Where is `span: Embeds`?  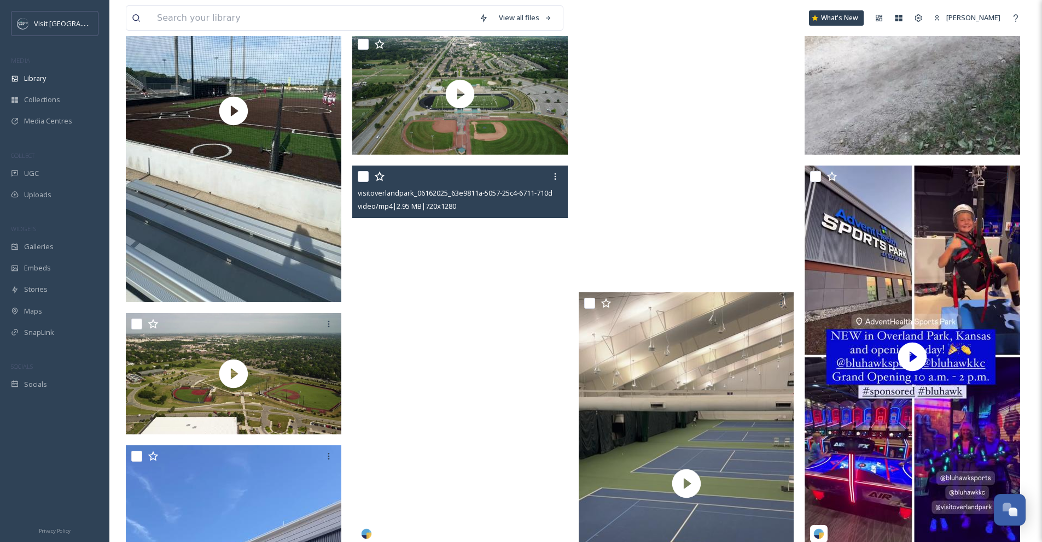 span: Embeds is located at coordinates (37, 268).